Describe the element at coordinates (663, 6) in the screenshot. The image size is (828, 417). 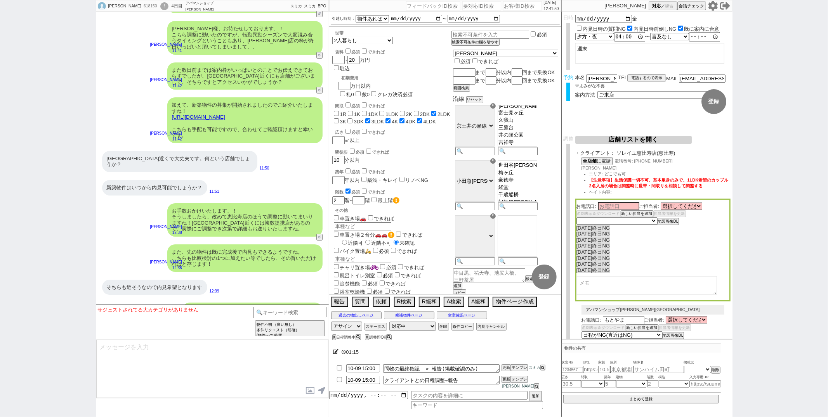
I see `button: 対応／練習` at that location.